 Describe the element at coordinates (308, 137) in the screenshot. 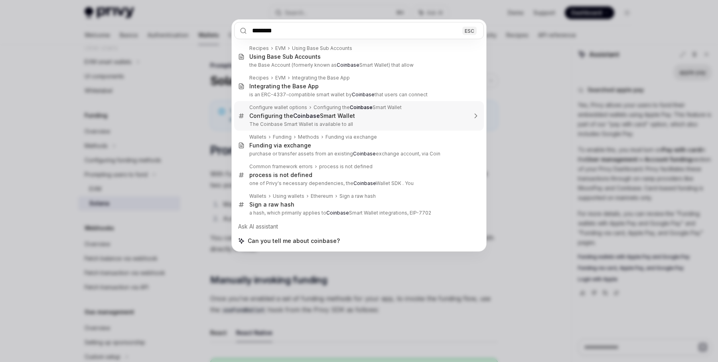

I see `div: Methods` at that location.